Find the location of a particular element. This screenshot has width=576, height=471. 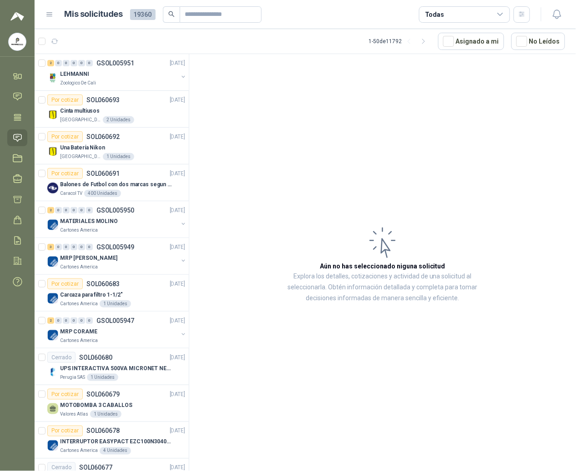

div: 2 Unidades is located at coordinates (118, 120).